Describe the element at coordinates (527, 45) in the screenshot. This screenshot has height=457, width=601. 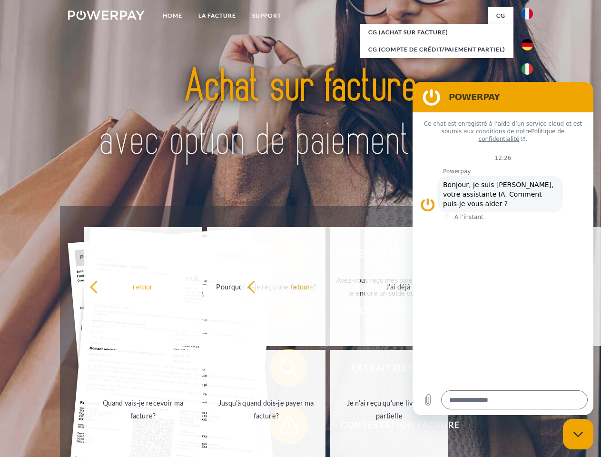
I see `img: de` at that location.